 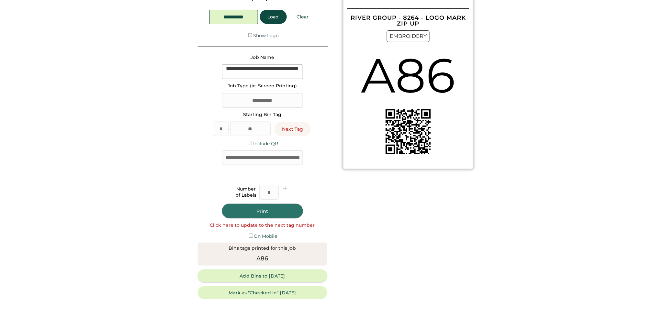 What do you see at coordinates (303, 17) in the screenshot?
I see `button: Clear` at bounding box center [303, 17].